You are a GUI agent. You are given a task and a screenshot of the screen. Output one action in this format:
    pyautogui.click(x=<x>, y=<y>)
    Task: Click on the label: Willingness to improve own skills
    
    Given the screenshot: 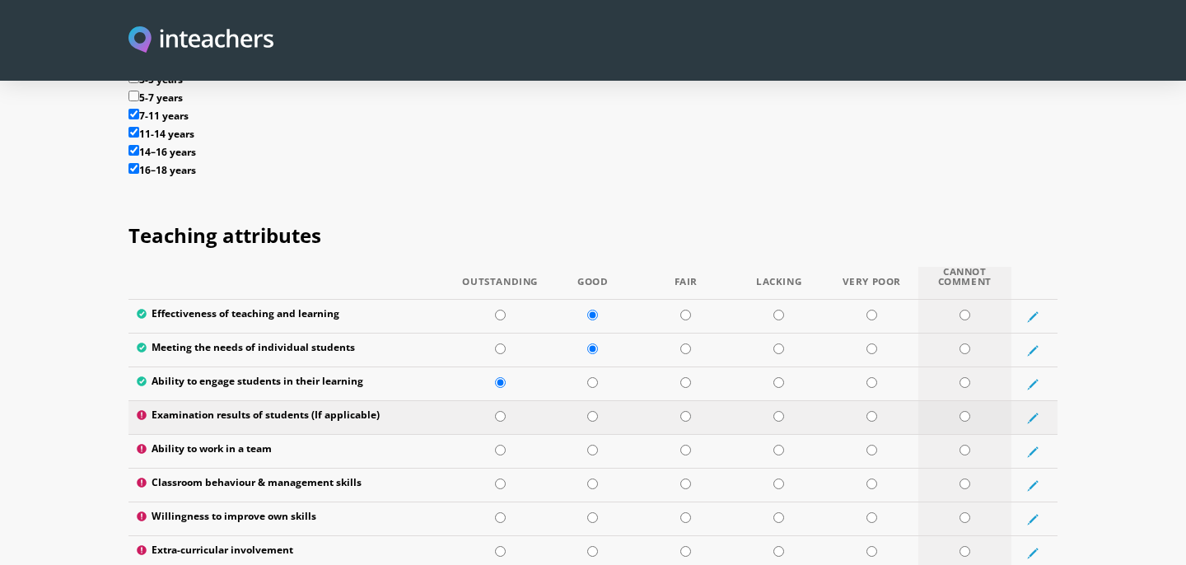 What is the action you would take?
    pyautogui.click(x=291, y=519)
    